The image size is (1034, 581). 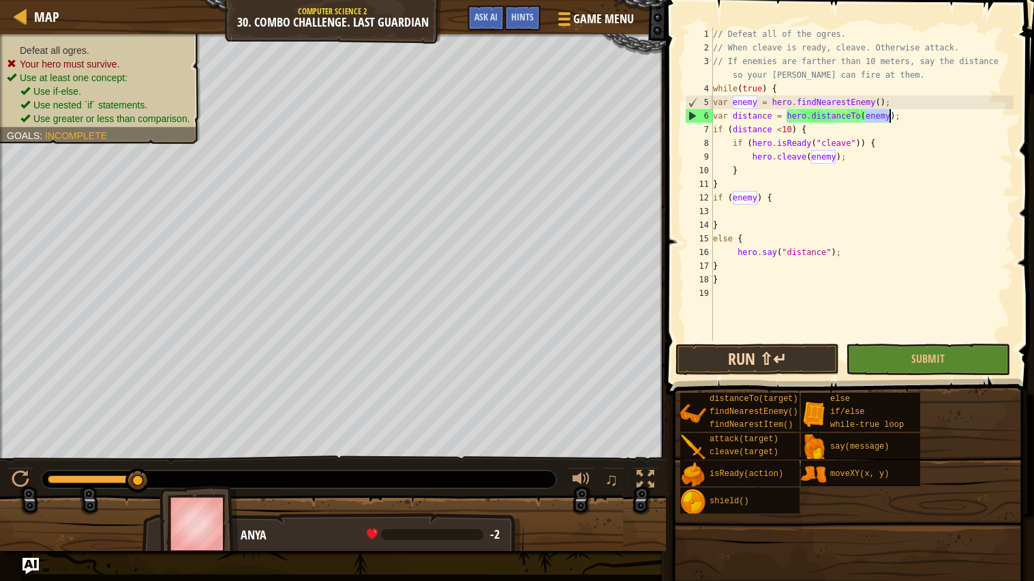 What do you see at coordinates (98, 64) in the screenshot?
I see `li: Your hero must survive.` at bounding box center [98, 64].